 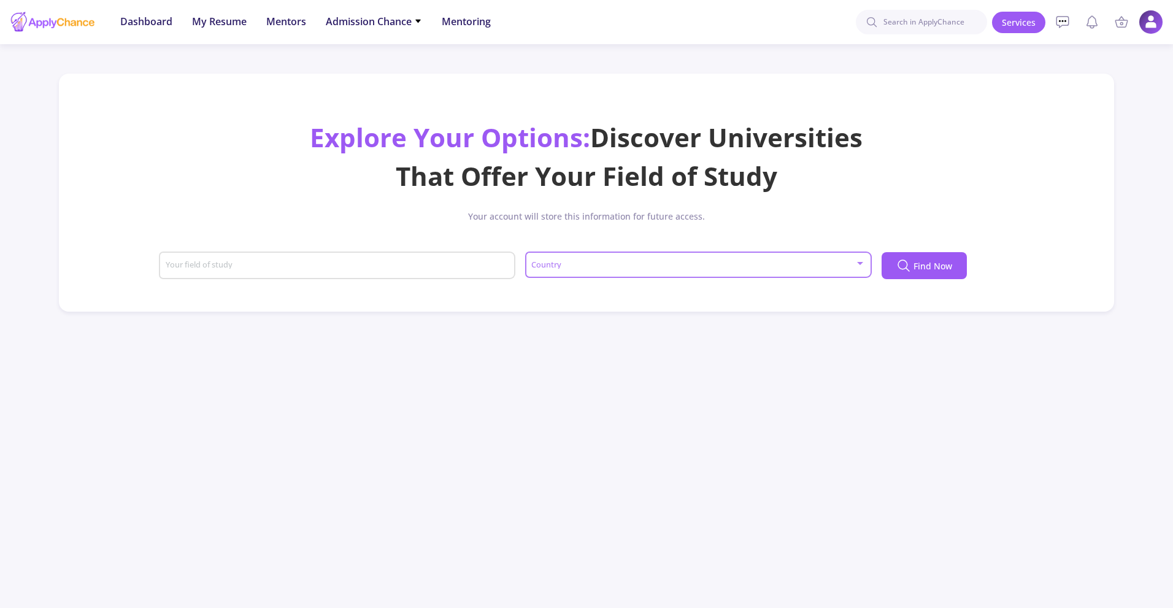 What do you see at coordinates (932, 266) in the screenshot?
I see `span: Find Now` at bounding box center [932, 266].